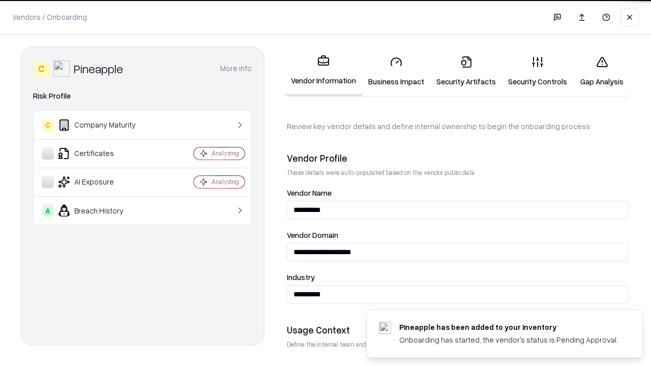 The image size is (651, 366). I want to click on div: Risk Profile, so click(142, 96).